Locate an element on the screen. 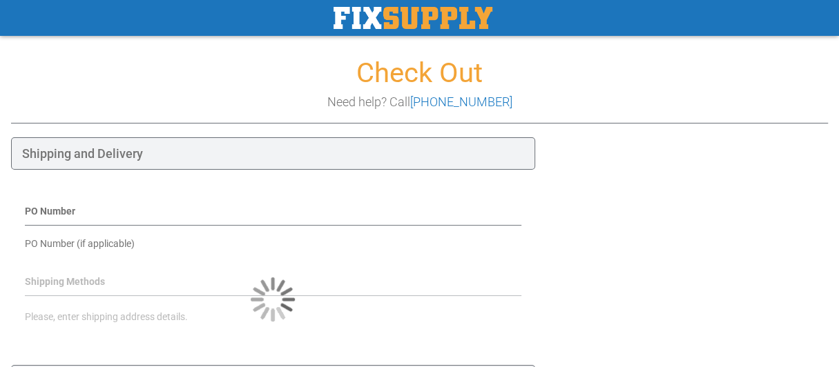 The height and width of the screenshot is (367, 839). a: store logo is located at coordinates (413, 18).